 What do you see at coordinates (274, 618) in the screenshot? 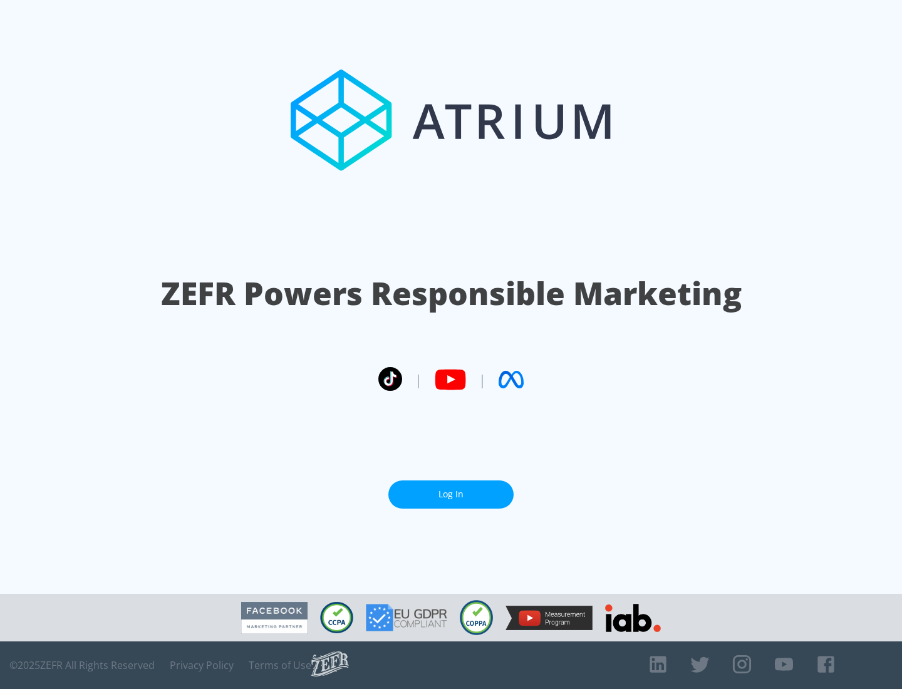
I see `img: Facebook Marketing Partner` at bounding box center [274, 618].